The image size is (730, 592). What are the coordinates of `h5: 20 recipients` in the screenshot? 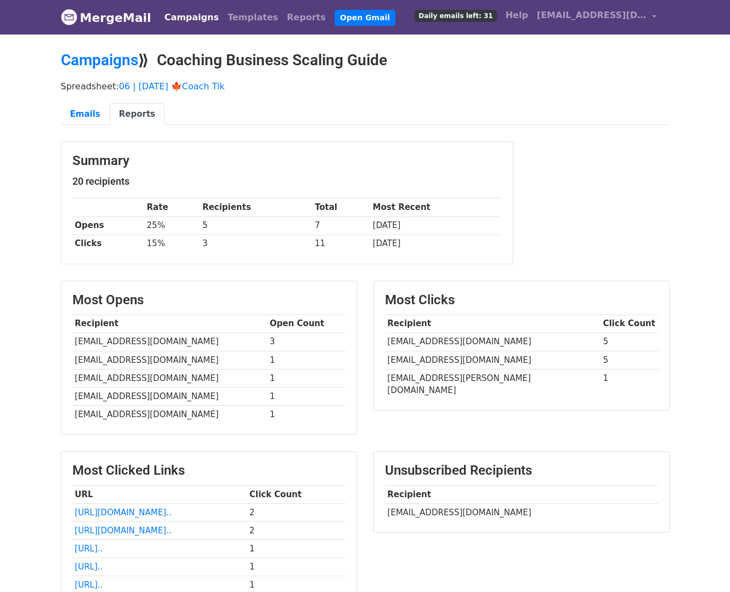 It's located at (287, 181).